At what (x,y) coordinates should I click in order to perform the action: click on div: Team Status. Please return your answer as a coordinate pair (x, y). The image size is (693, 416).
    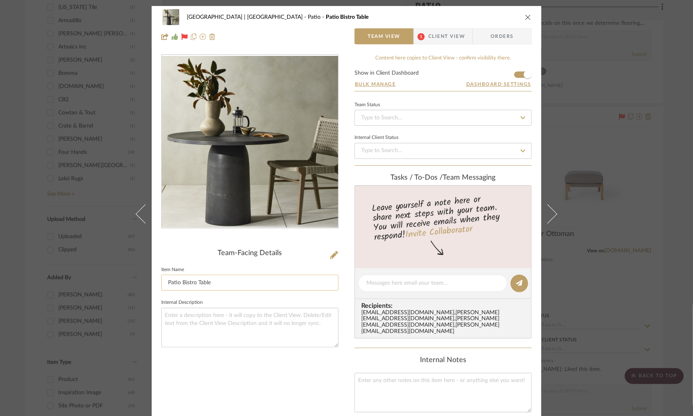
    Looking at the image, I should click on (367, 105).